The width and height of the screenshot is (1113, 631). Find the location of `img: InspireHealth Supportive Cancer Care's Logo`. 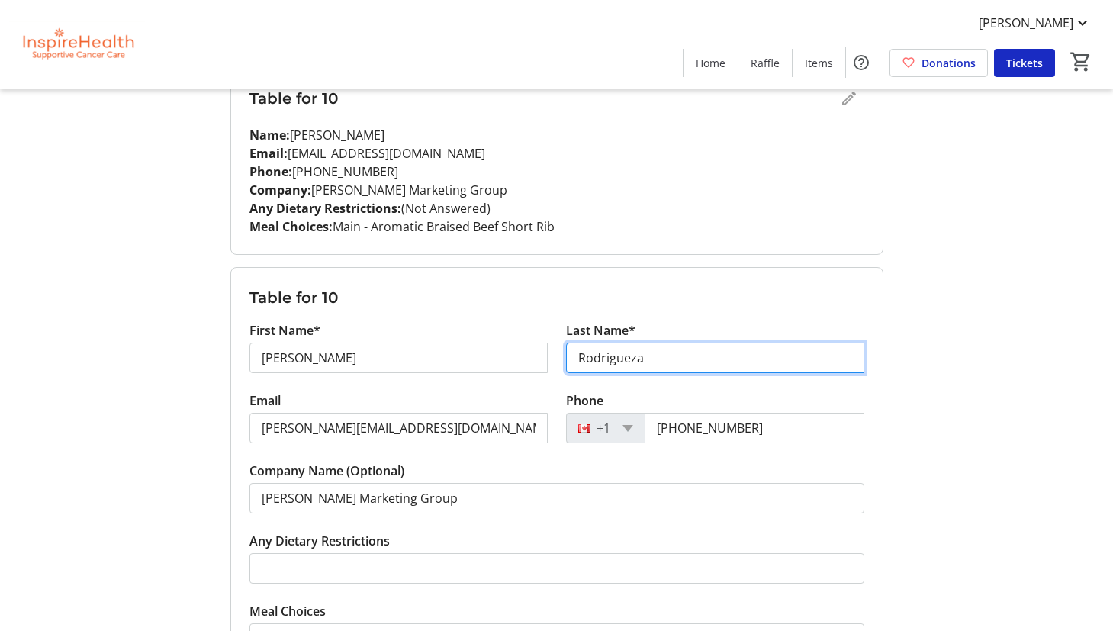

img: InspireHealth Supportive Cancer Care's Logo is located at coordinates (77, 44).